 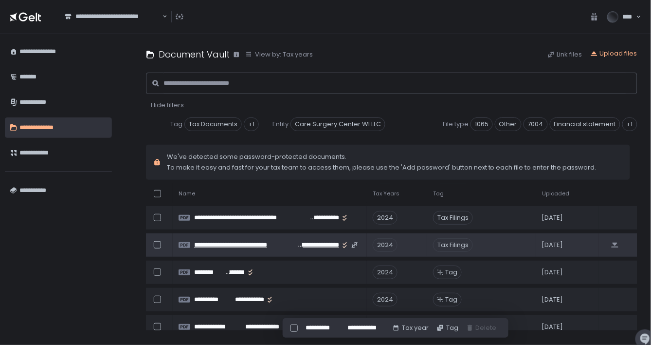 I want to click on button: Upload files, so click(x=614, y=54).